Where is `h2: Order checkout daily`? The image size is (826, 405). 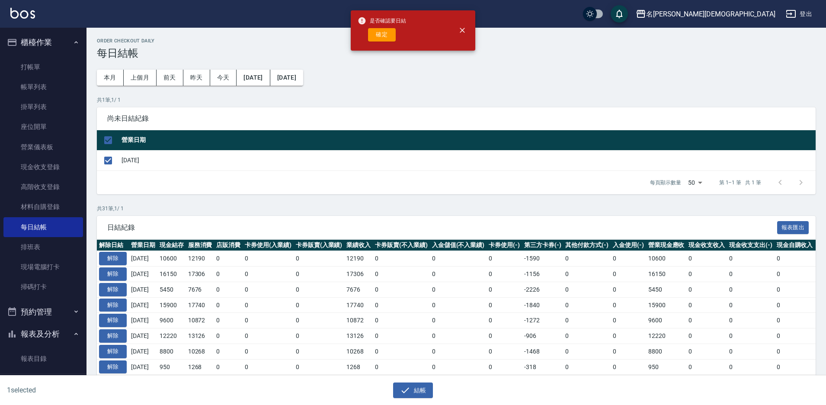 h2: Order checkout daily is located at coordinates (456, 41).